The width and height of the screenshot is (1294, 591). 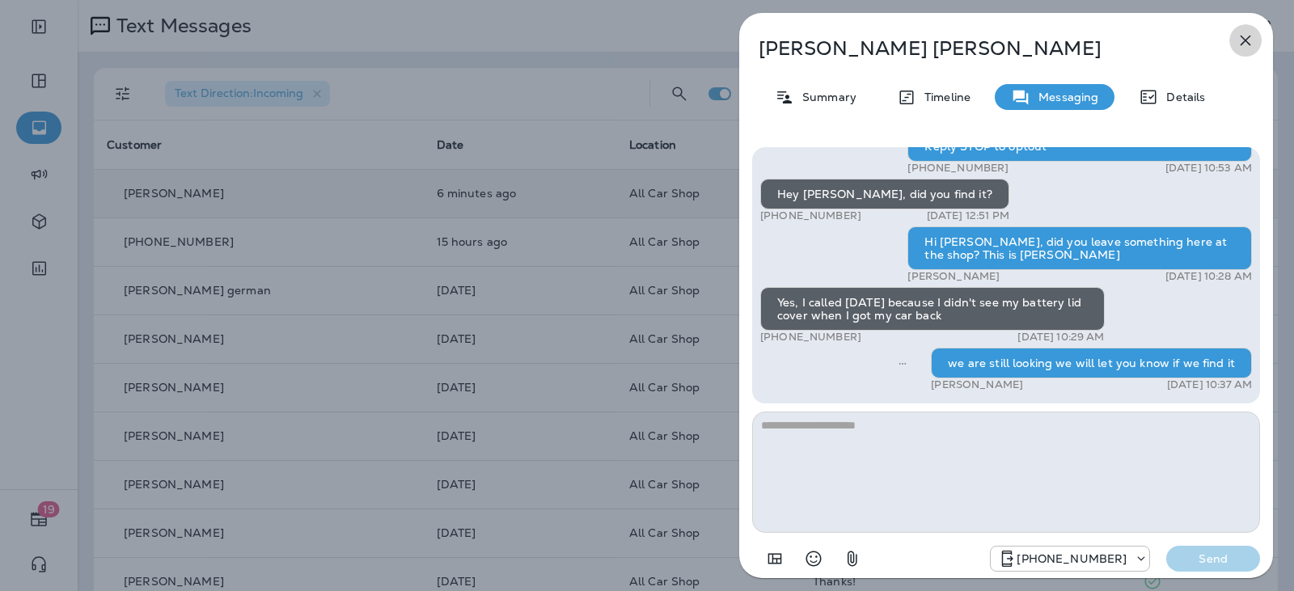 I want to click on p: Details, so click(x=1182, y=97).